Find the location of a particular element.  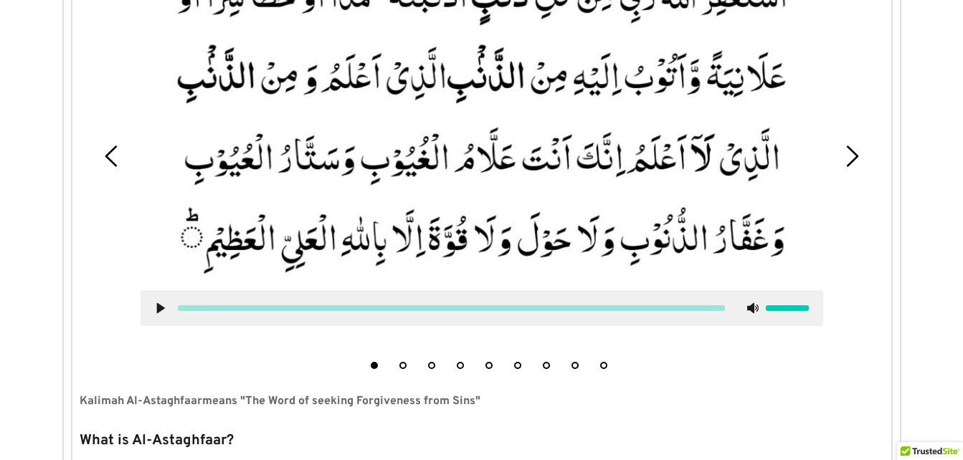

strong: Kalimah Al-Astaghfaar is located at coordinates (140, 401).